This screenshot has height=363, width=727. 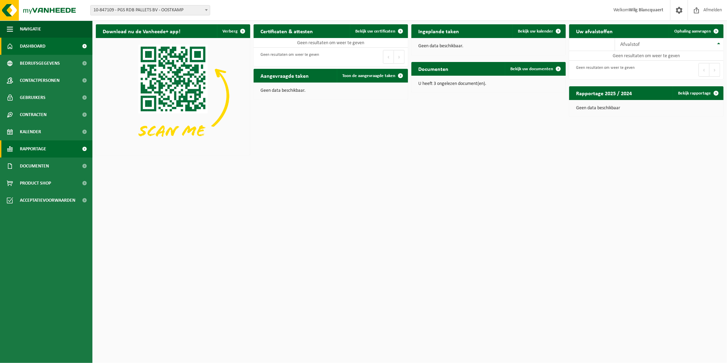 What do you see at coordinates (630, 44) in the screenshot?
I see `span: Afvalstof` at bounding box center [630, 44].